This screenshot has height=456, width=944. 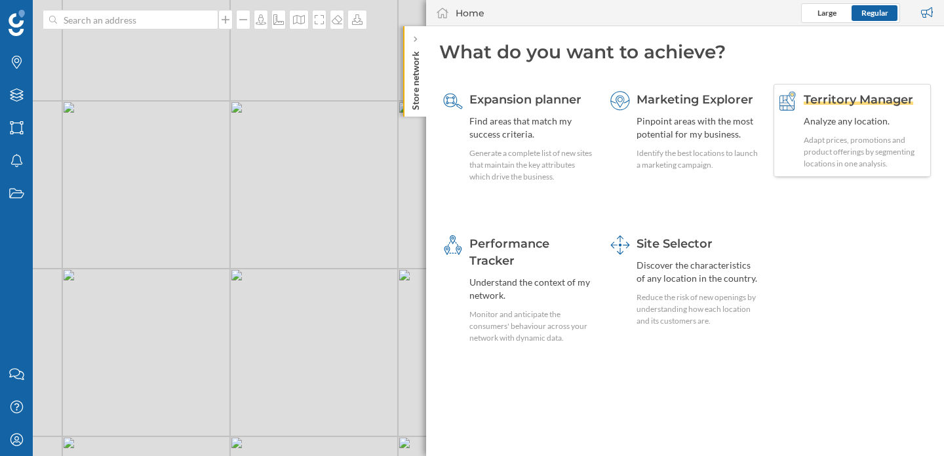 I want to click on span: Support, so click(x=51, y=15).